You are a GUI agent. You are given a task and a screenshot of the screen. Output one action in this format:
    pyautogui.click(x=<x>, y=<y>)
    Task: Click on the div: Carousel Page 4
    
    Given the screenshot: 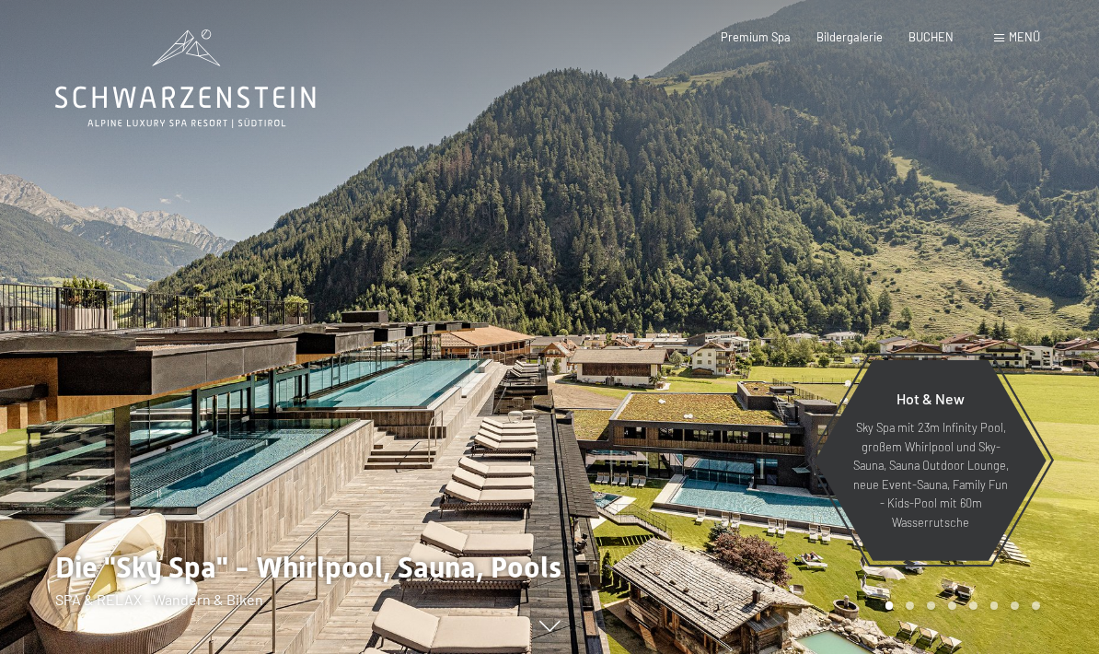 What is the action you would take?
    pyautogui.click(x=952, y=605)
    